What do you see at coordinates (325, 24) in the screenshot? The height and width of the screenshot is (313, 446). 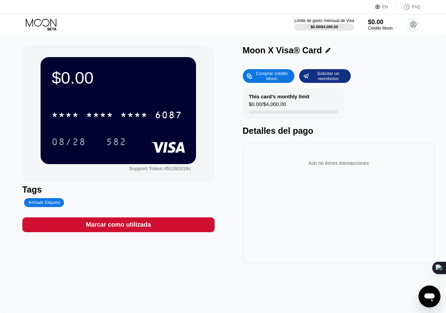 I see `div: Límite de gasto mensual de Visa$0.00/$4,000.00` at bounding box center [325, 24].